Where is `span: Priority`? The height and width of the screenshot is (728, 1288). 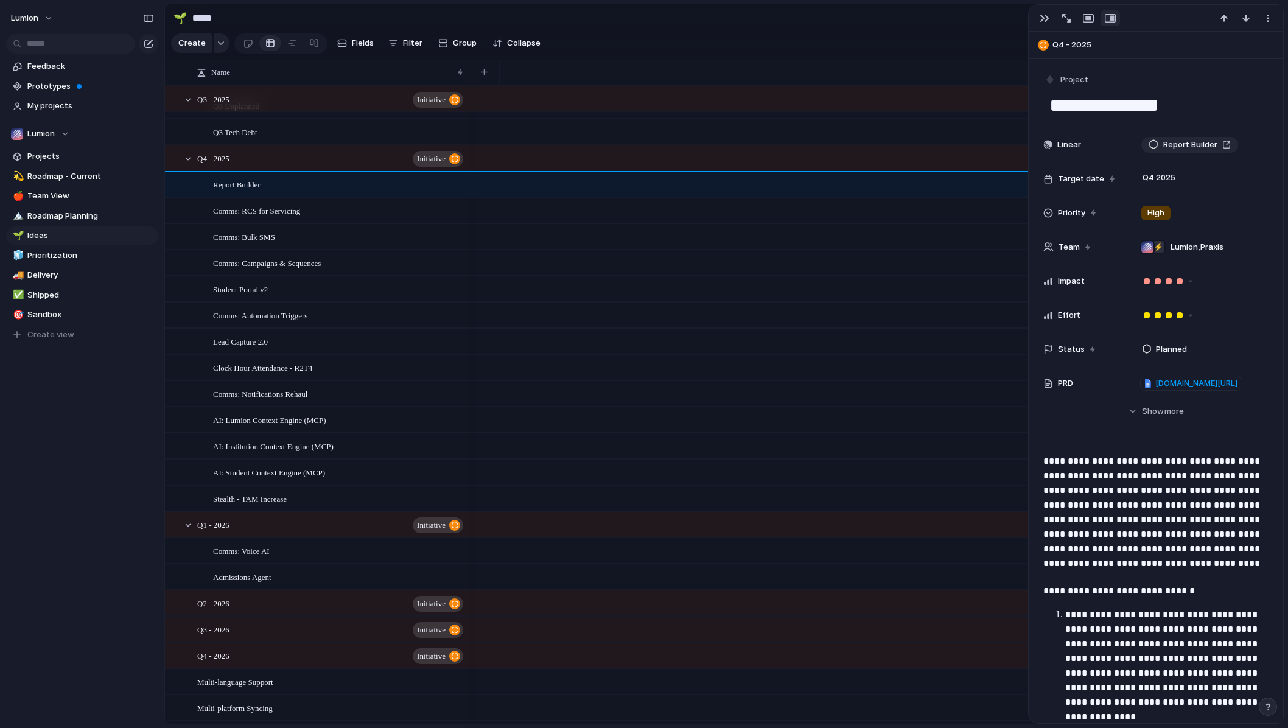
span: Priority is located at coordinates (1071, 213).